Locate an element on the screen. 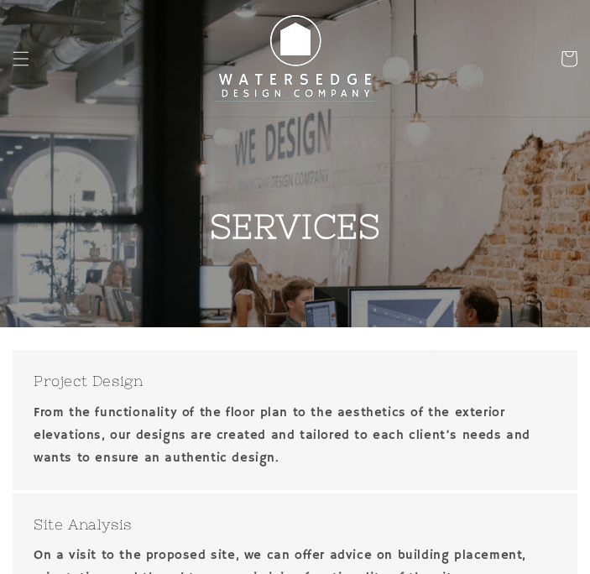  strong: SERVICES is located at coordinates (295, 226).